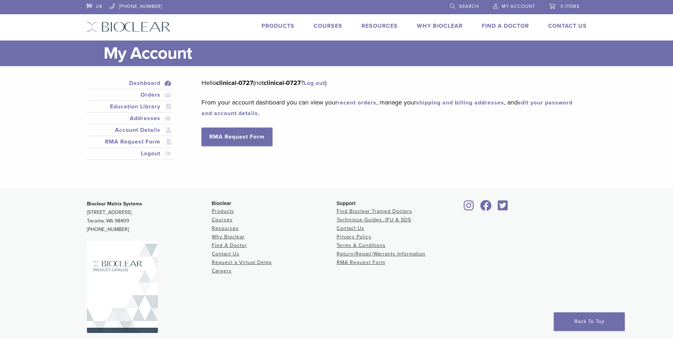  Describe the element at coordinates (381, 253) in the screenshot. I see `a: Return/Repair/Warranty Information` at that location.